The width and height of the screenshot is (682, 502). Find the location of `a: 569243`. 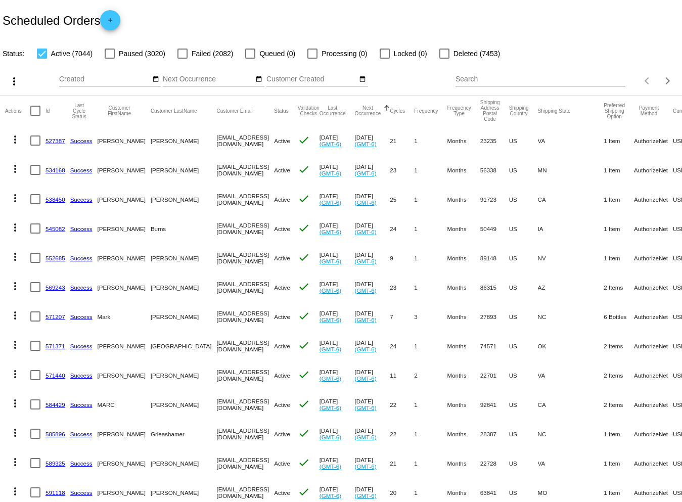

a: 569243 is located at coordinates (55, 287).